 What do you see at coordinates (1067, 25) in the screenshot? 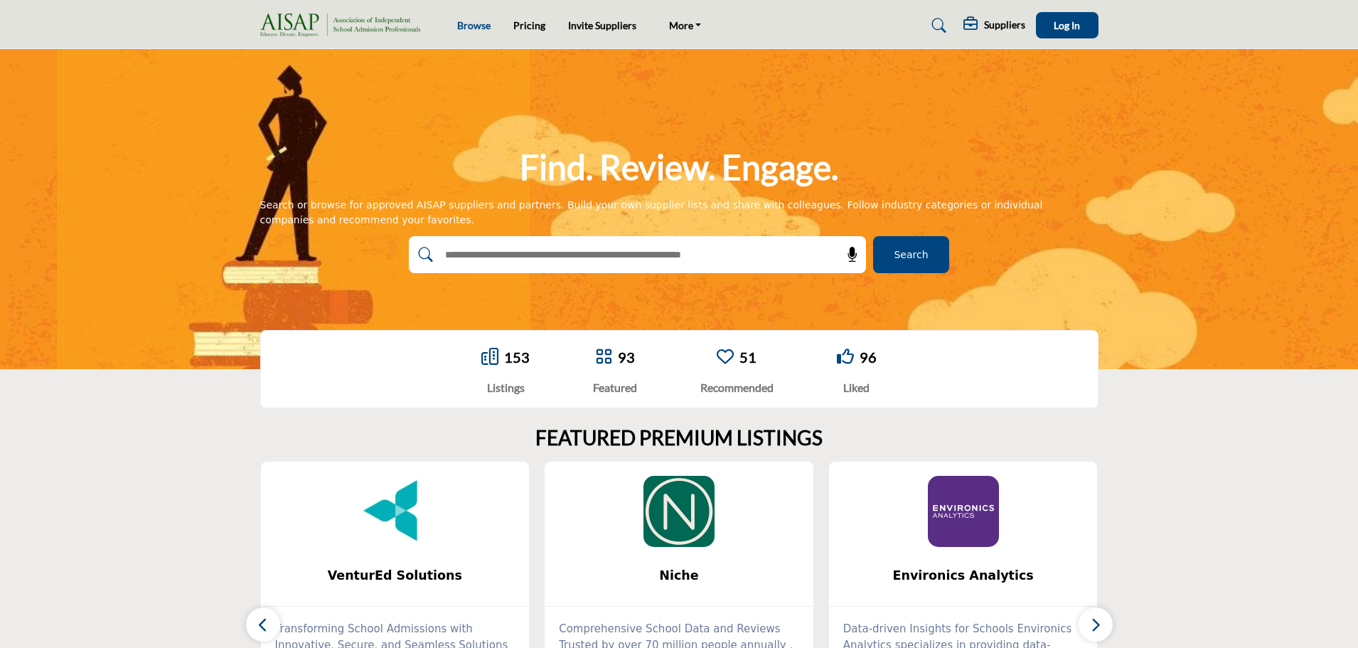
I see `button: Log In` at bounding box center [1067, 25].